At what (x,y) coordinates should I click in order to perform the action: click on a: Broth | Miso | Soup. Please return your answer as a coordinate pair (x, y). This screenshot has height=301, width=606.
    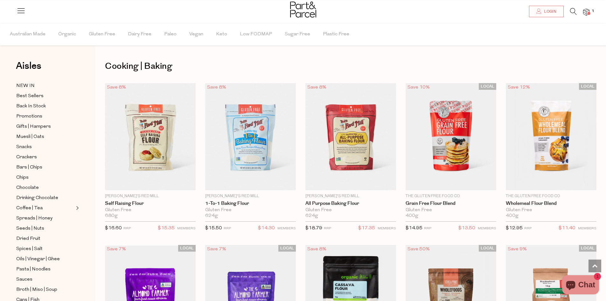
    Looking at the image, I should click on (45, 289).